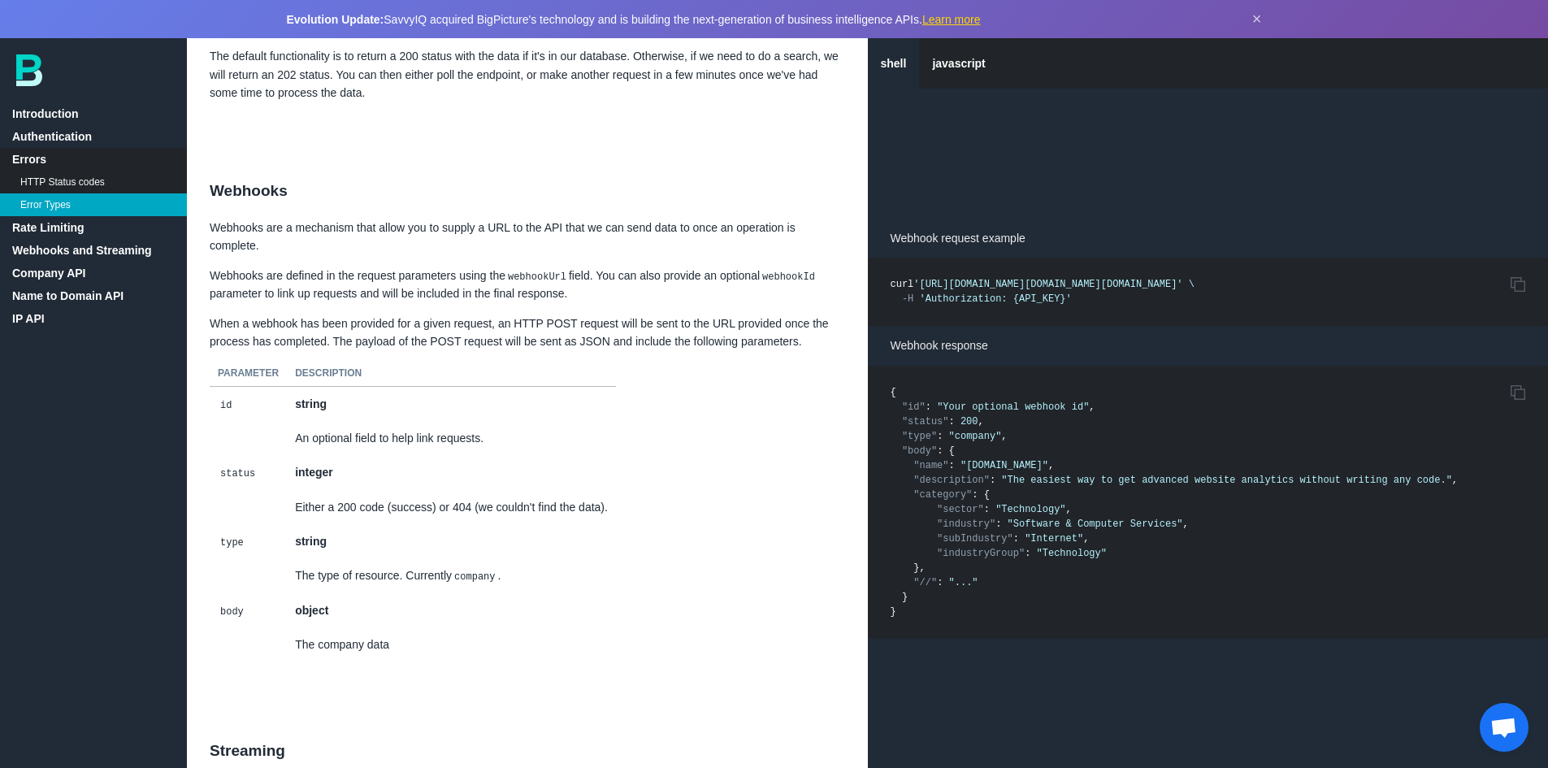 The image size is (1548, 768). Describe the element at coordinates (527, 332) in the screenshot. I see `p: When a webhook has been provided for a given request, an HTTP POST request will be sent to the UR...` at that location.